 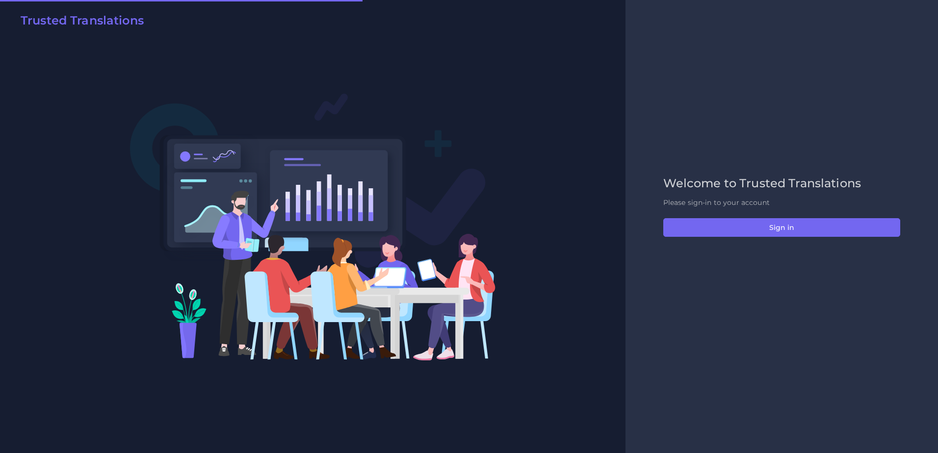 What do you see at coordinates (781, 203) in the screenshot?
I see `p: Please sign-in to your account` at bounding box center [781, 203].